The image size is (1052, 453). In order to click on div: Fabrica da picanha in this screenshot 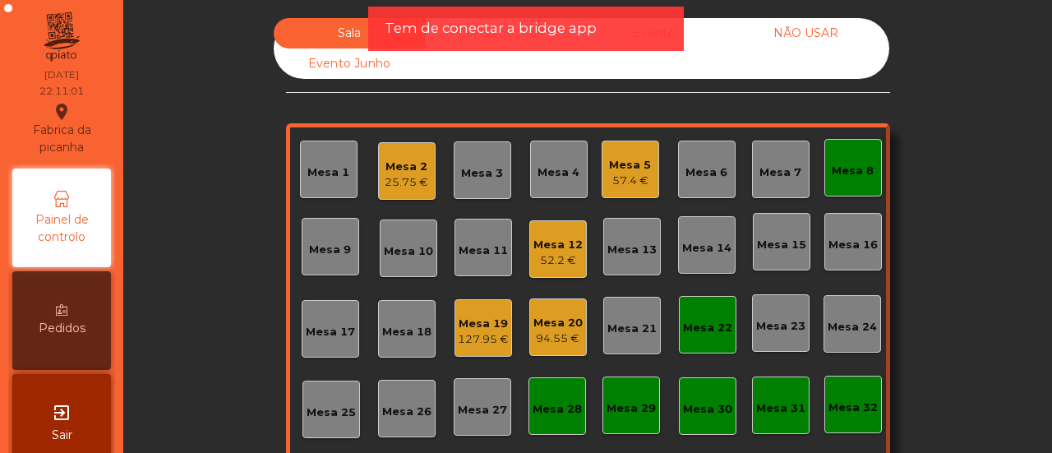, I will do `click(62, 129)`.